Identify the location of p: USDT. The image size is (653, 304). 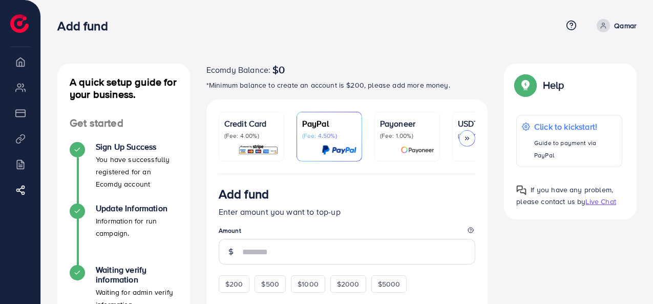
(485, 124).